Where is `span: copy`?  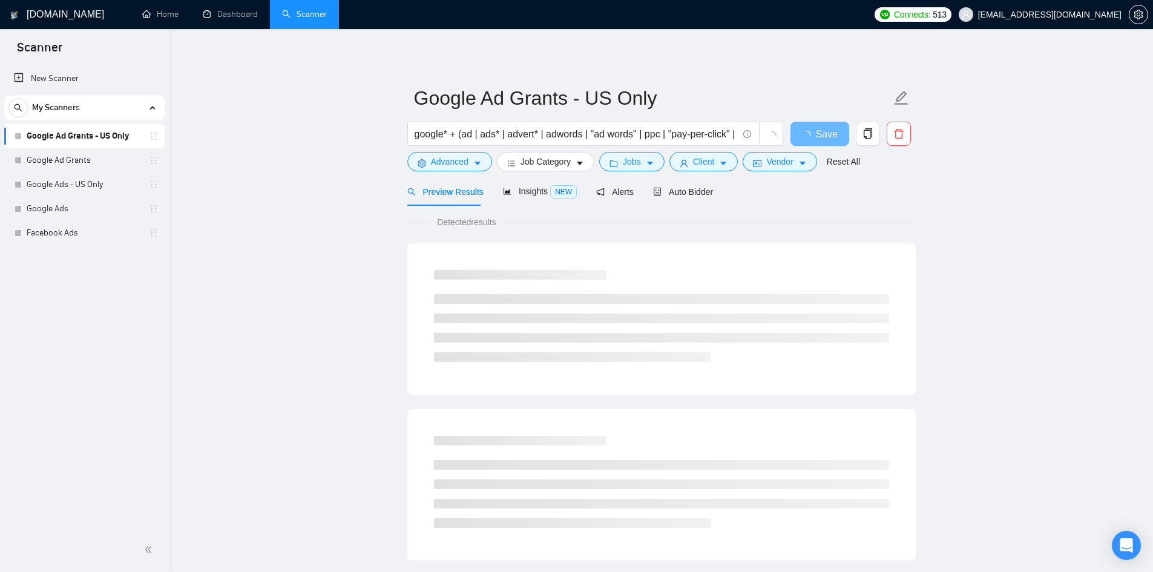
span: copy is located at coordinates (868, 134).